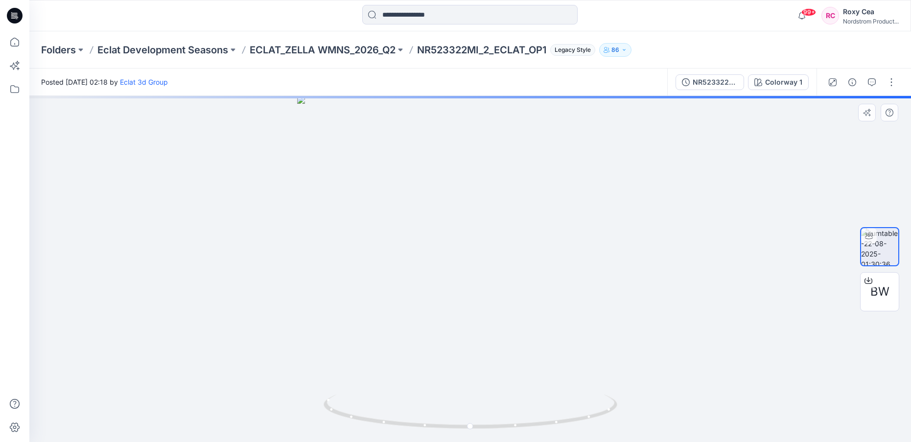 This screenshot has width=911, height=442. I want to click on div: RC, so click(831, 16).